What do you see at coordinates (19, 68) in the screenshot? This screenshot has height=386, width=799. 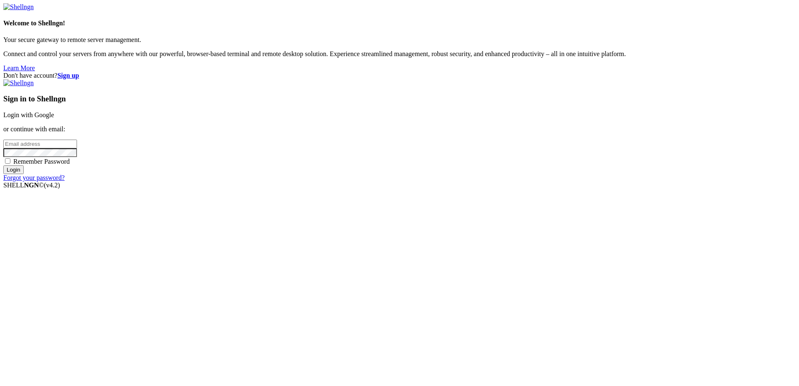 I see `a: Learn More` at bounding box center [19, 68].